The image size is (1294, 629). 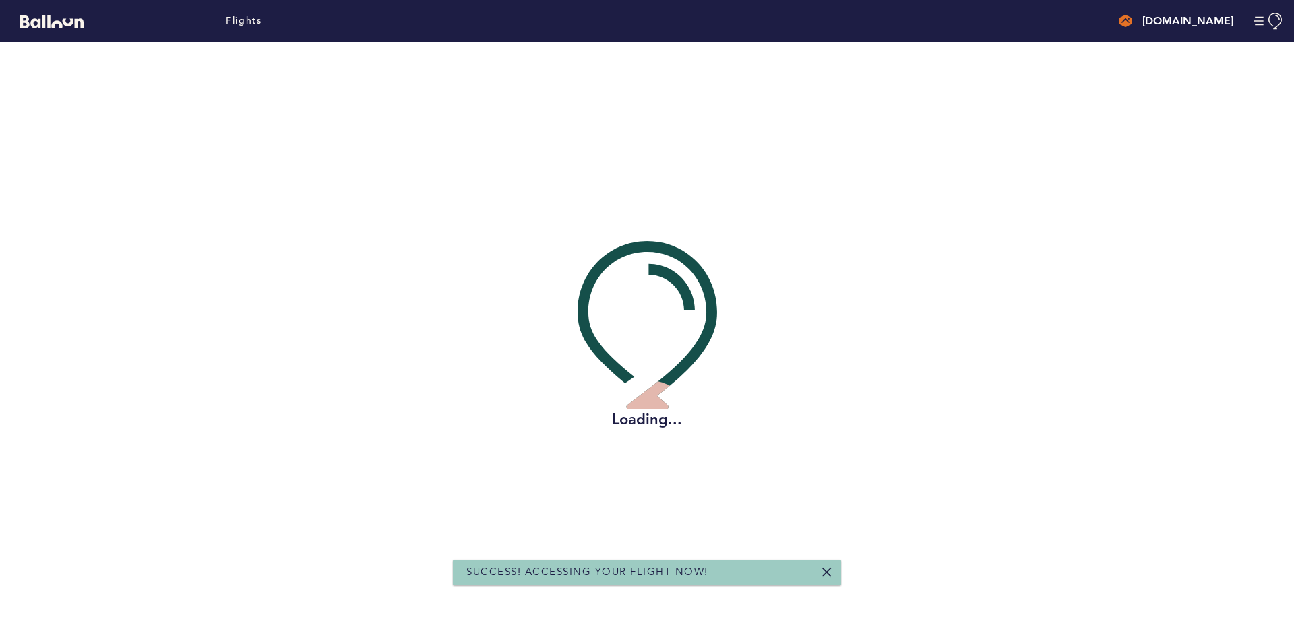 What do you see at coordinates (647, 573) in the screenshot?
I see `div: Success! Accessing your flight now!` at bounding box center [647, 573].